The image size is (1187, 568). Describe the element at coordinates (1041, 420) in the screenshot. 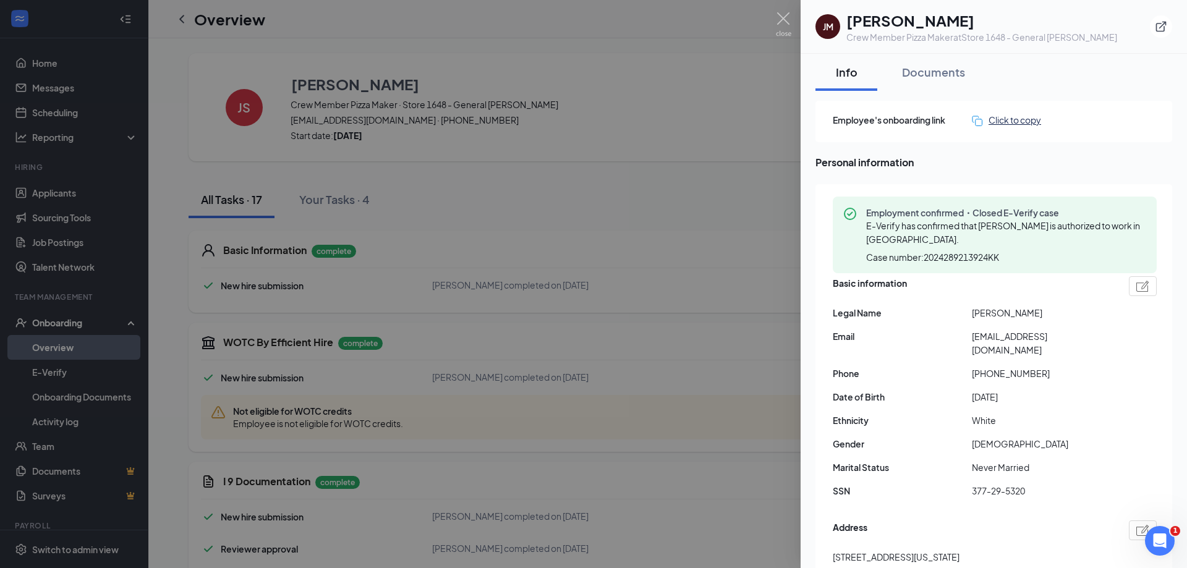

I see `span: White` at that location.